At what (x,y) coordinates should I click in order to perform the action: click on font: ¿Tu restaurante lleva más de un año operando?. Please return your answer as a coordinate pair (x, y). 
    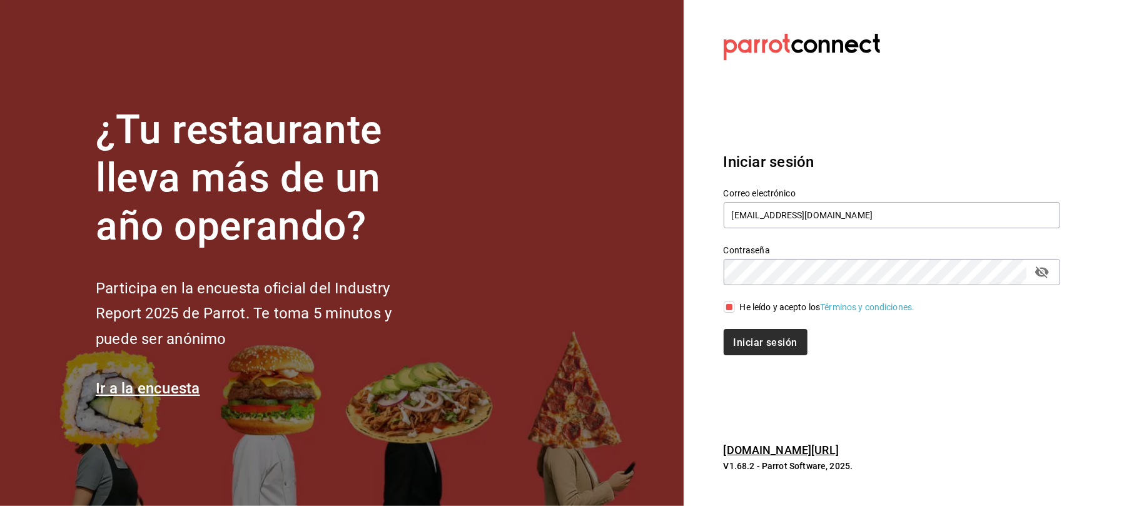
    Looking at the image, I should click on (239, 178).